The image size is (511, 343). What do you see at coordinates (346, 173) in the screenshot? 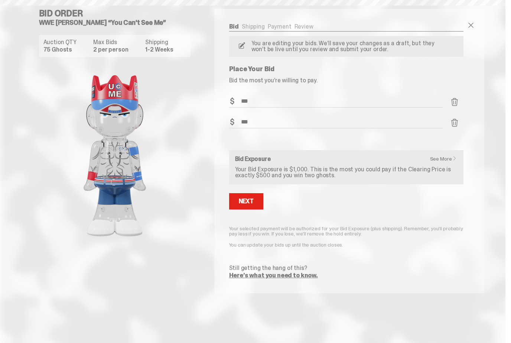
I see `p: Your Bid Exposure is $1,000. This is the most you could pay if the Clearing Price is exactly $500...` at bounding box center [346, 173].